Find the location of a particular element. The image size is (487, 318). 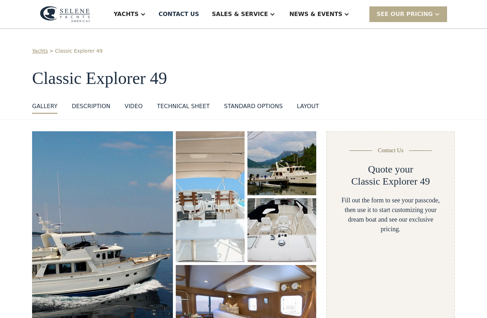

div: News & EVENTS is located at coordinates (316, 14).